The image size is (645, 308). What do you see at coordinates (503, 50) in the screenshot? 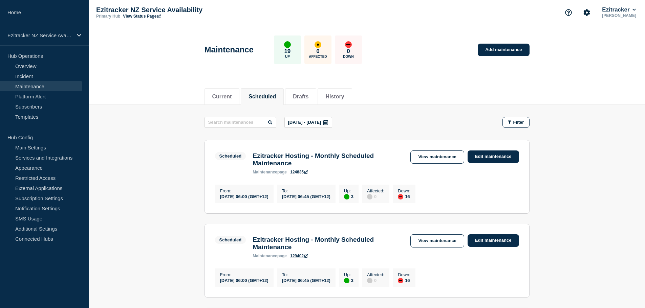
I see `a: Add maintenance` at bounding box center [503, 50].